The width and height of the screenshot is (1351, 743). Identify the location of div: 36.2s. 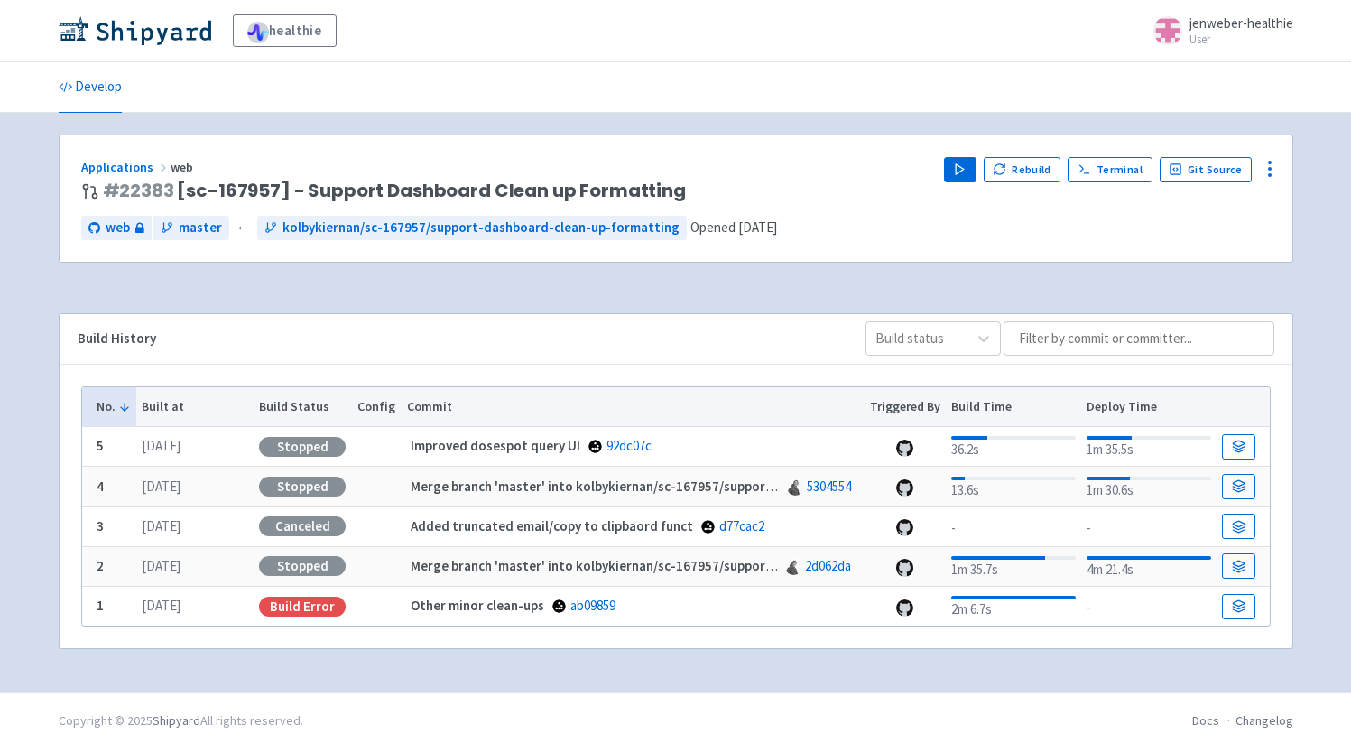
(1013, 446).